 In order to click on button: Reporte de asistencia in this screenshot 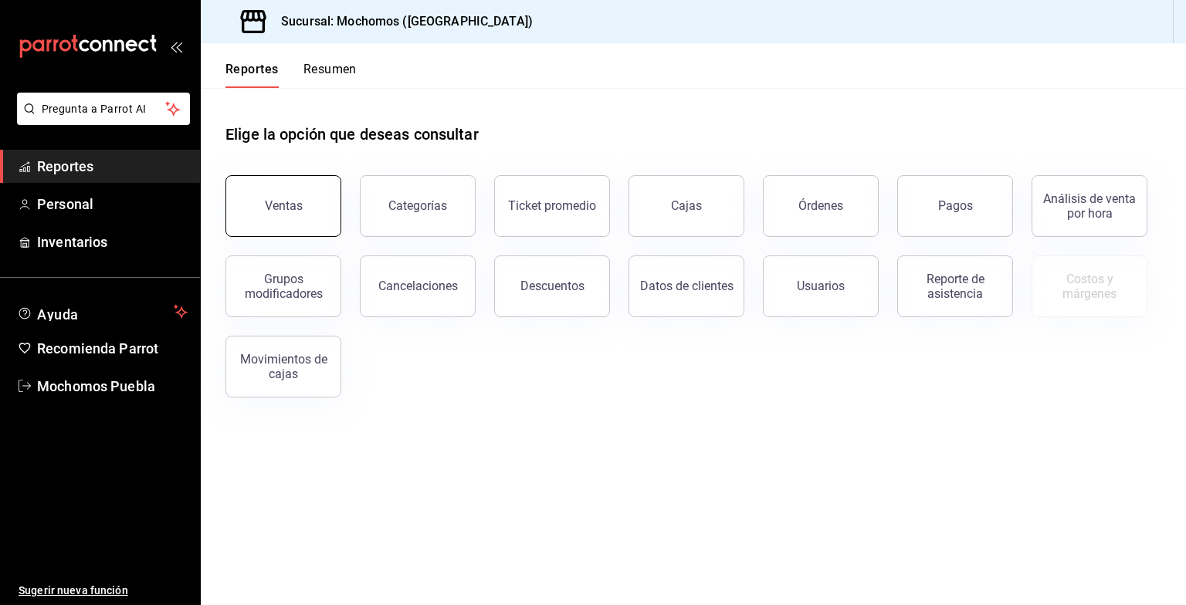, I will do `click(955, 286)`.